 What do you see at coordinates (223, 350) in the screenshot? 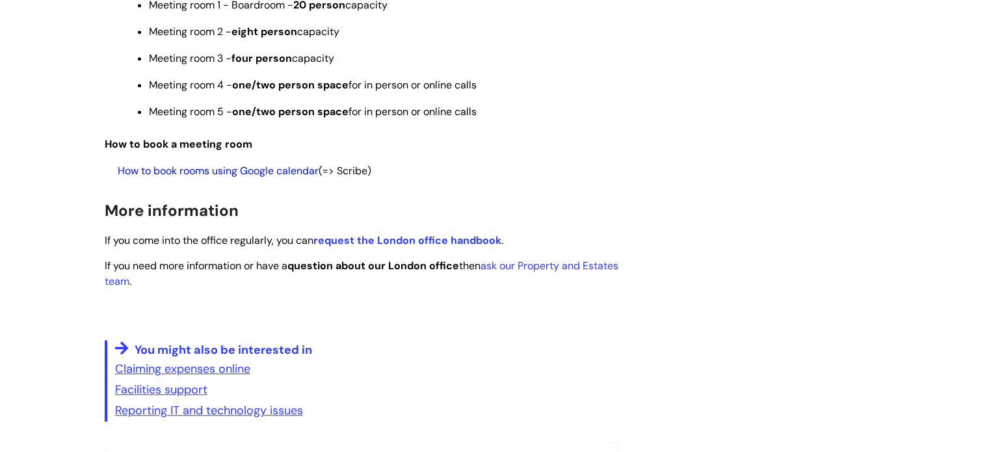
I see `span: You might also be interested in` at bounding box center [223, 350].